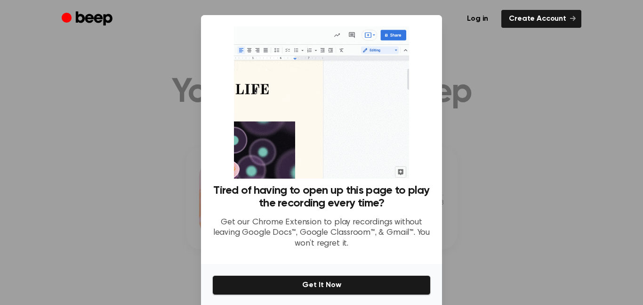  What do you see at coordinates (322, 233) in the screenshot?
I see `p: Get our Chrome Extension to play recordings without leaving Google Docs™, Google Classroom™, & Gm...` at bounding box center [322, 233].